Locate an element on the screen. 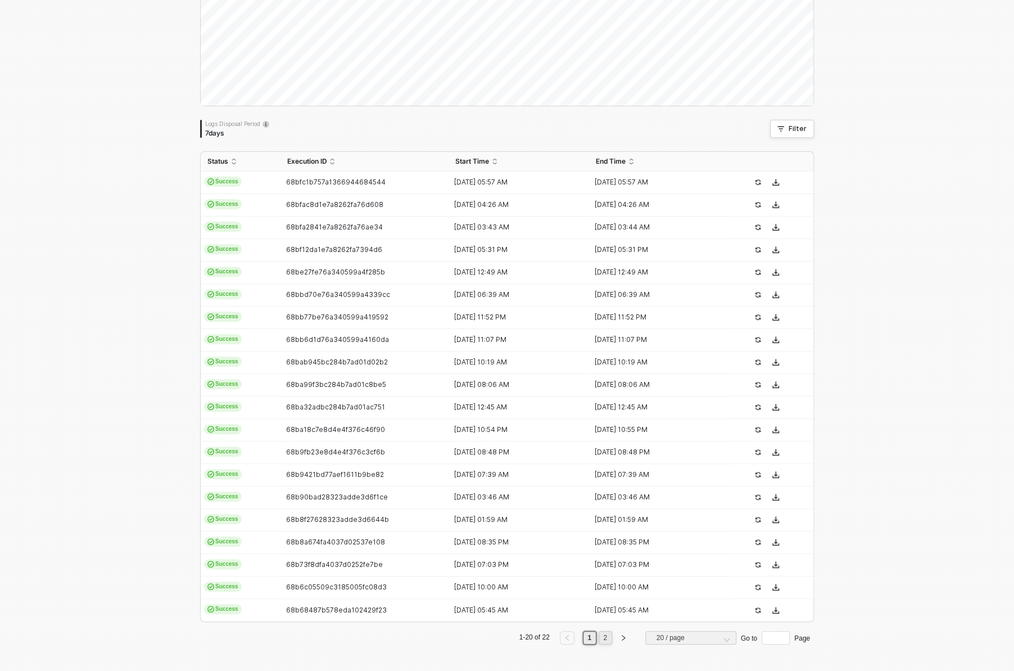 The image size is (1014, 671). span: 68b8a674fa4037d02537e108 is located at coordinates (335, 542).